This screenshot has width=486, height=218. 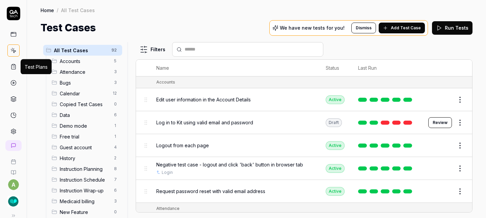 What do you see at coordinates (85, 61) in the screenshot?
I see `div: Drag to reorderAccounts5` at bounding box center [85, 61].